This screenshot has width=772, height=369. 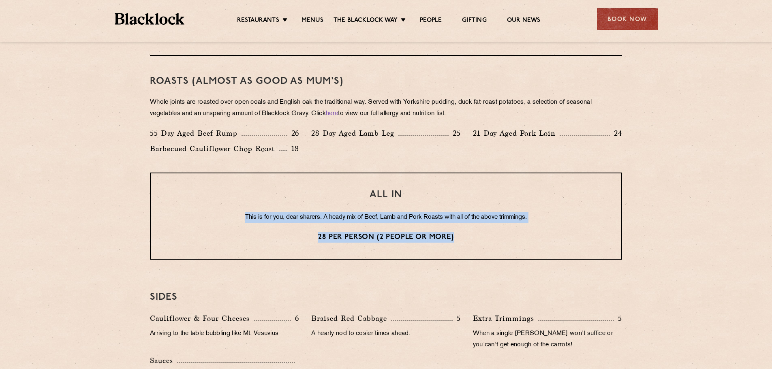 What do you see at coordinates (524, 21) in the screenshot?
I see `a: Our News` at bounding box center [524, 21].